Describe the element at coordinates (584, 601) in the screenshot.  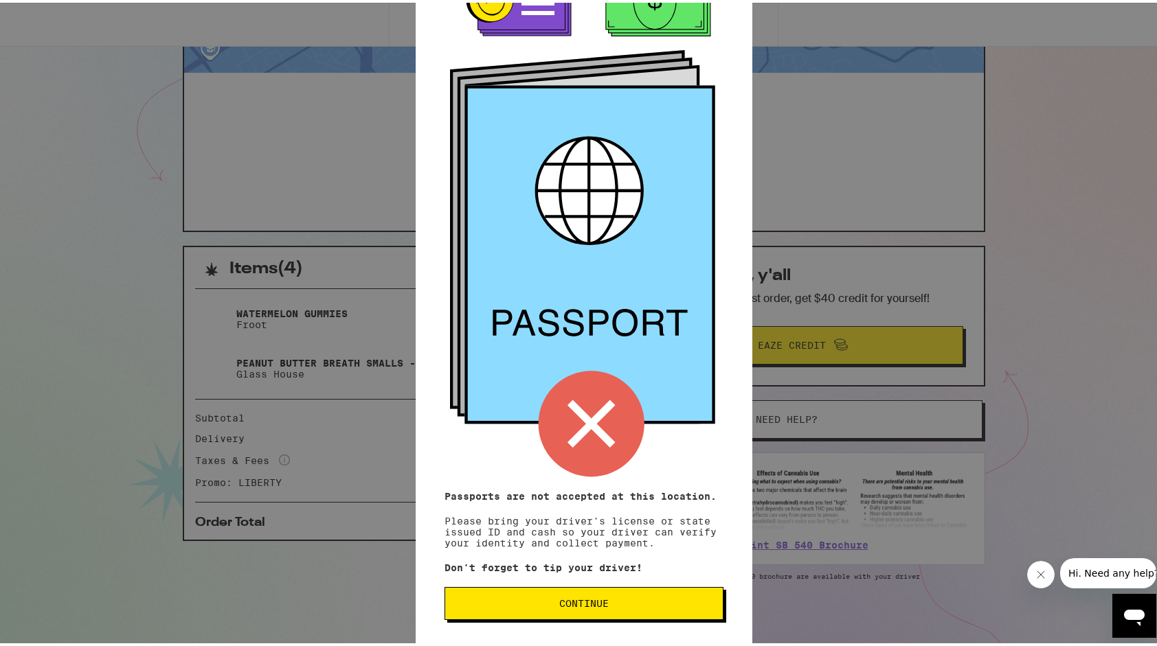
I see `button: Continue` at that location.